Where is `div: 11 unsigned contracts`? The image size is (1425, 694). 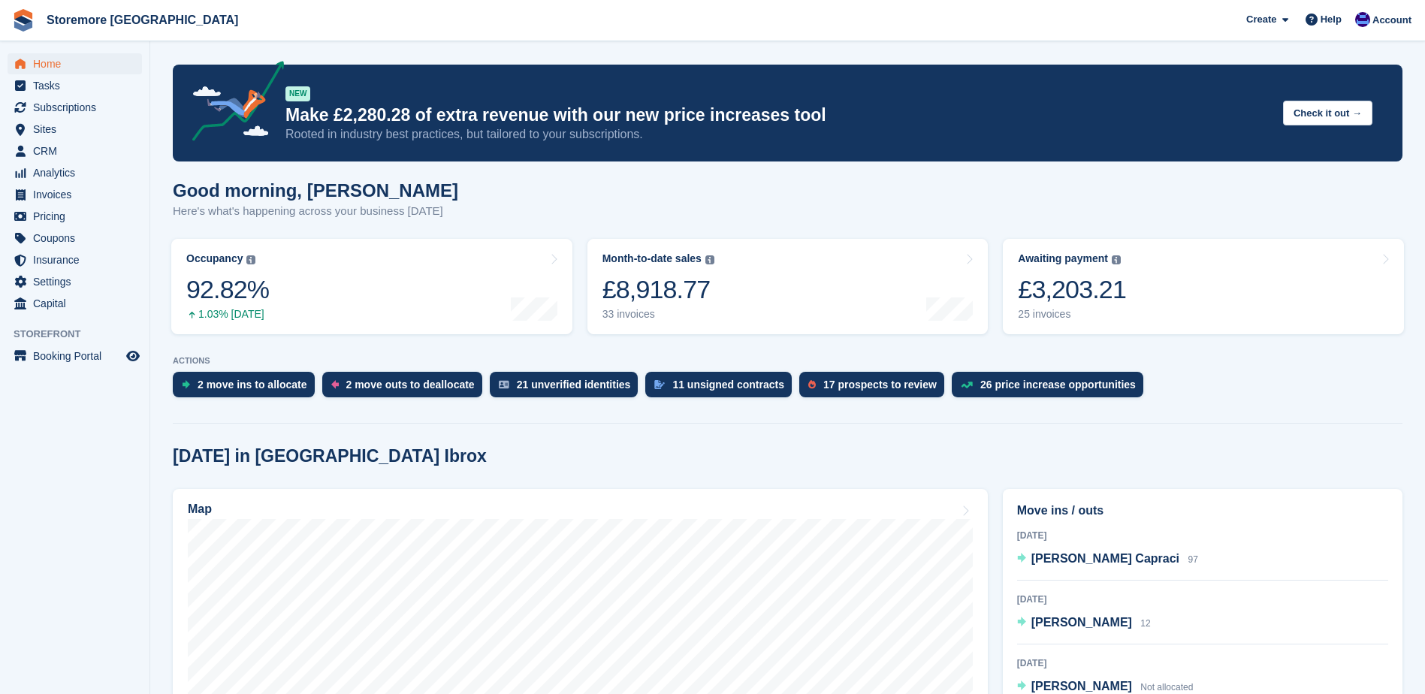
div: 11 unsigned contracts is located at coordinates (728, 385).